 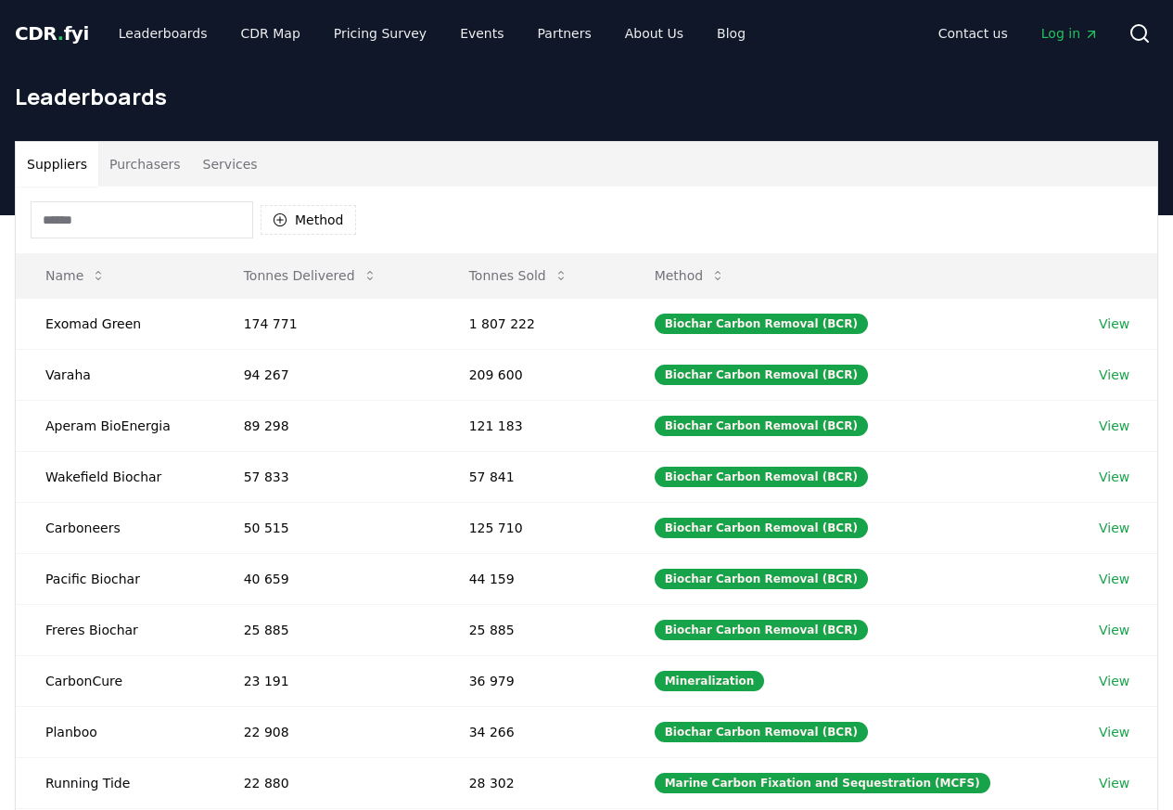 What do you see at coordinates (230, 164) in the screenshot?
I see `button: Services` at bounding box center [230, 164].